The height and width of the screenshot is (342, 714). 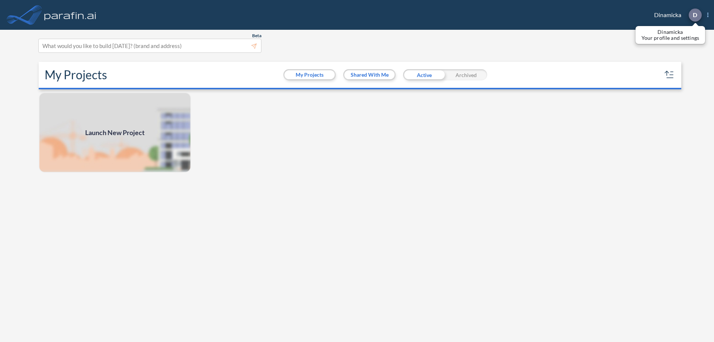 What do you see at coordinates (424, 75) in the screenshot?
I see `div: Active` at bounding box center [424, 75].